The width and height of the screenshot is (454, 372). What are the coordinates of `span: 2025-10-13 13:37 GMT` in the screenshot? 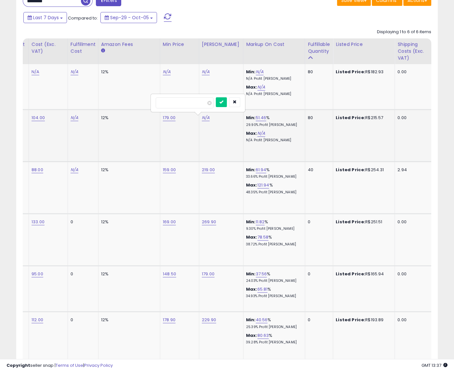 It's located at (435, 365).